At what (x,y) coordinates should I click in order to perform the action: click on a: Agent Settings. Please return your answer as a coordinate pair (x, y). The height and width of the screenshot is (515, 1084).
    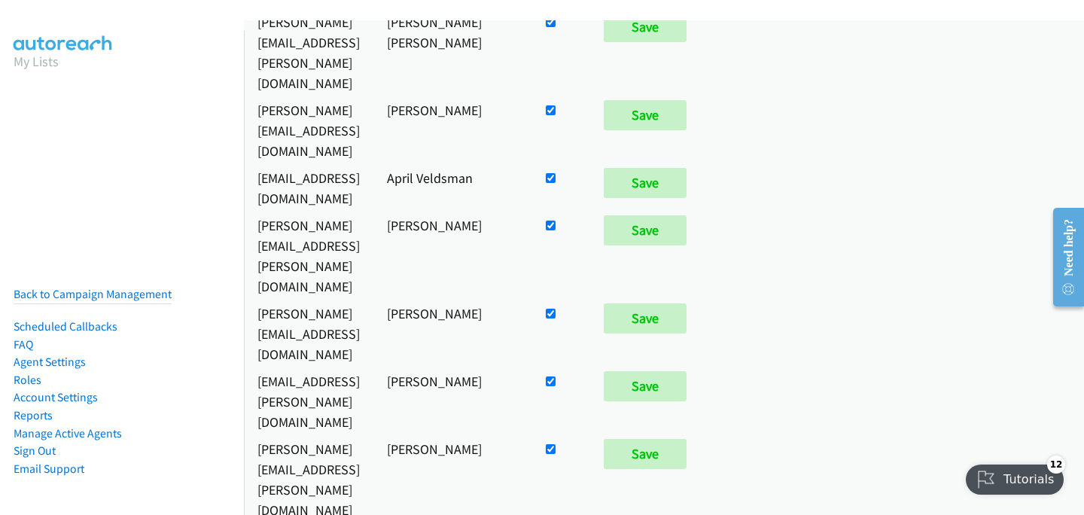
    Looking at the image, I should click on (50, 361).